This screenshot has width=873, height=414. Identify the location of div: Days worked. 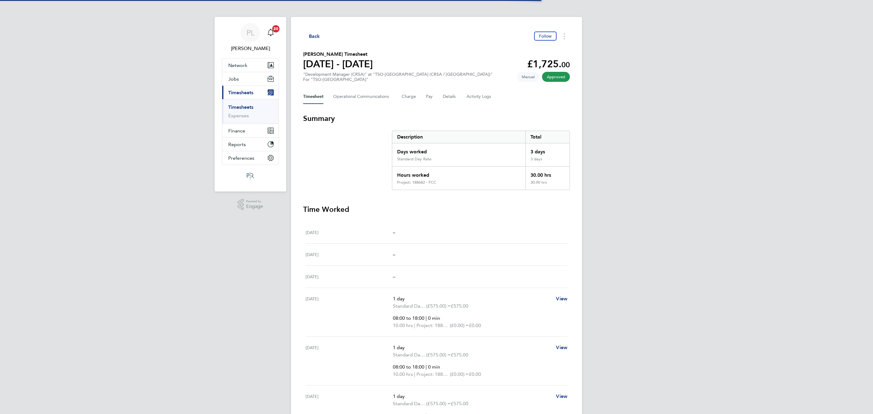
(459, 150).